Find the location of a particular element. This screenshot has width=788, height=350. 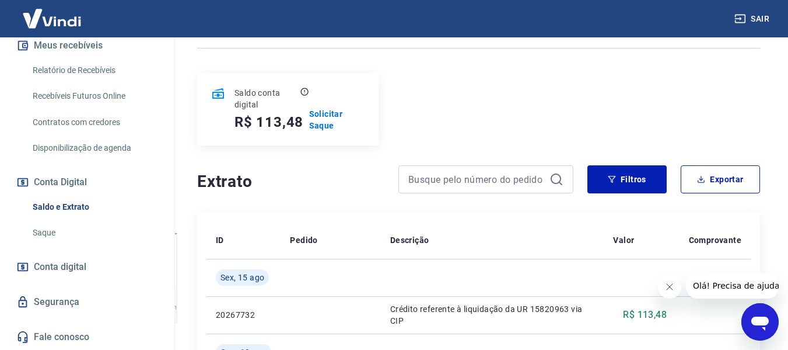

div: Palavras-chave is located at coordinates (162, 72).